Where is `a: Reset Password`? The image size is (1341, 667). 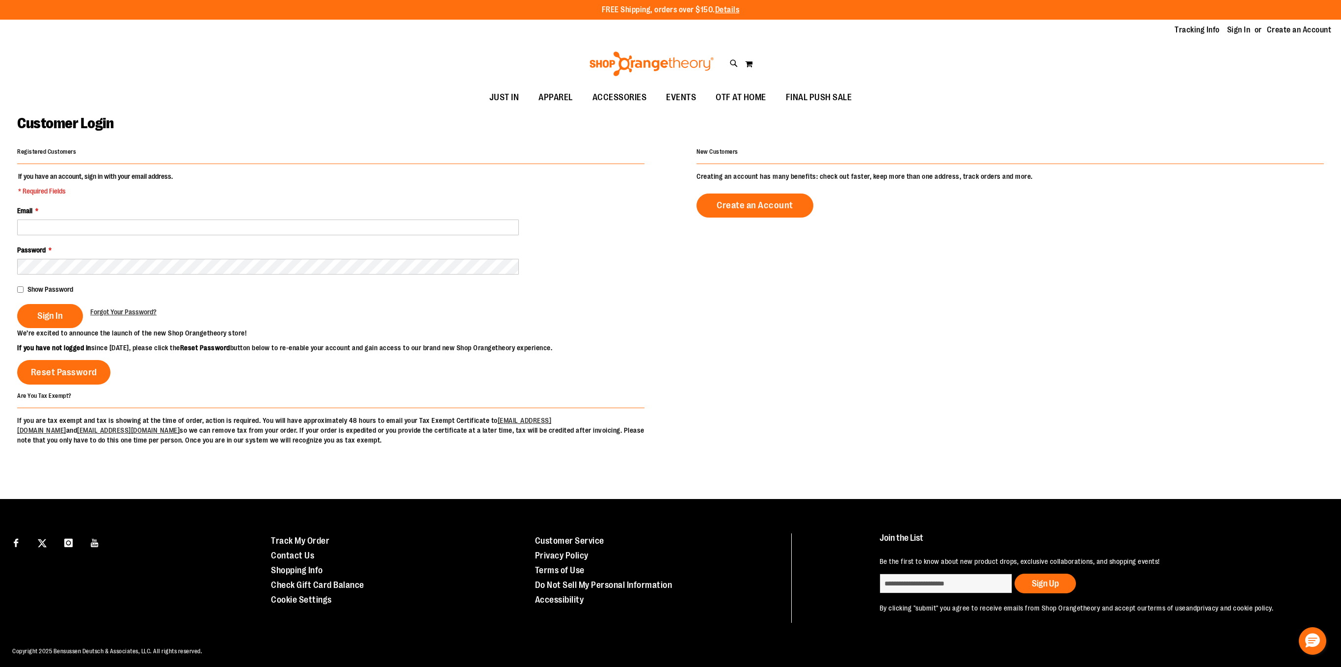 a: Reset Password is located at coordinates (64, 372).